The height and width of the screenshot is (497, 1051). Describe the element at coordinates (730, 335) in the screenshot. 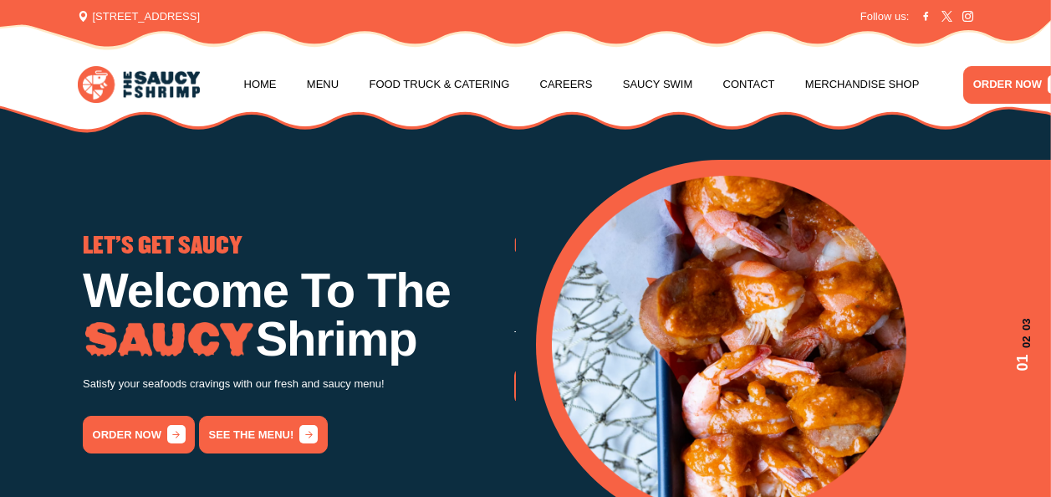

I see `p: Try our famous Whole Nine Yards sauce! The recipe is our secret!` at that location.